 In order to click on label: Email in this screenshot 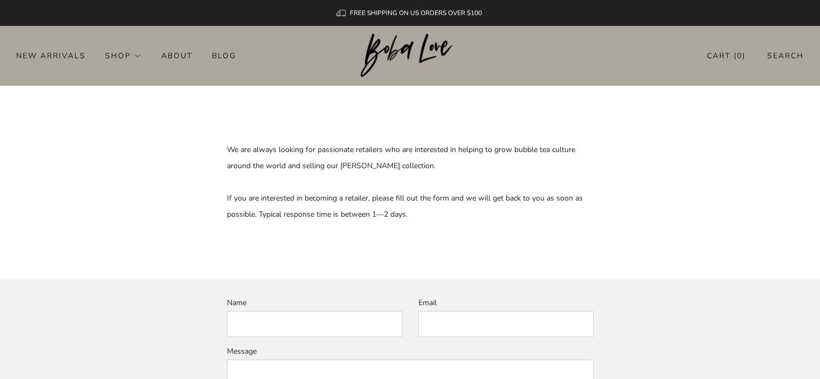, I will do `click(428, 303)`.